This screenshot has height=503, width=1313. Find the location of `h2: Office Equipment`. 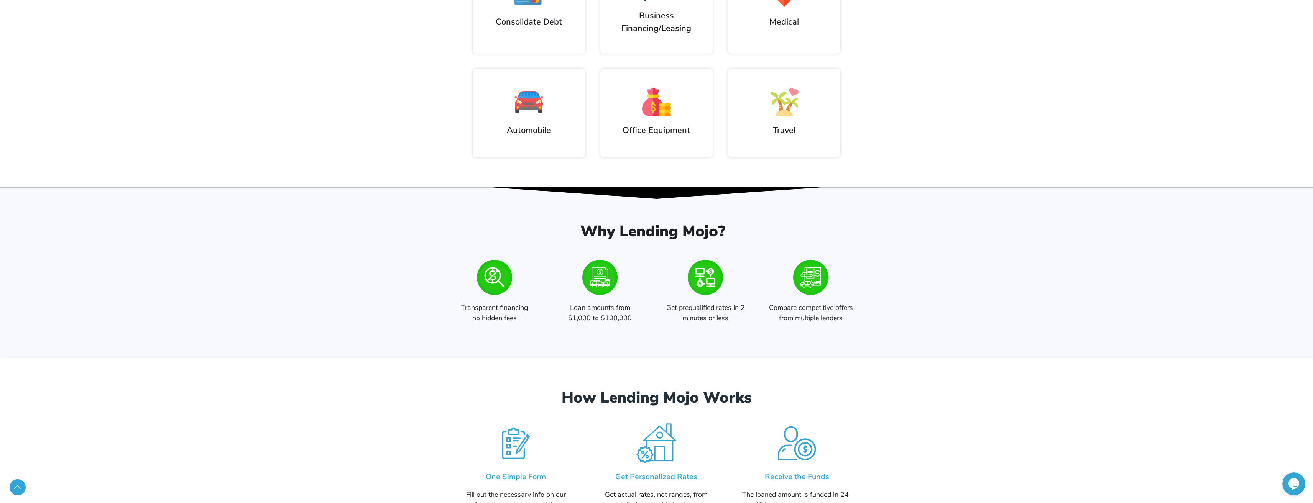

h2: Office Equipment is located at coordinates (656, 130).